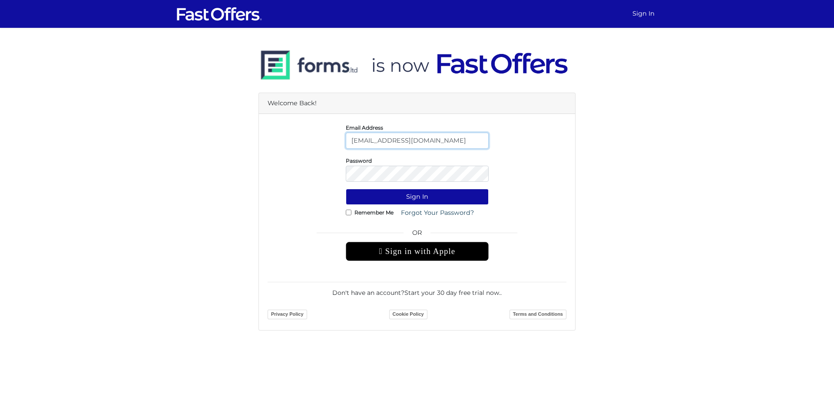 The height and width of the screenshot is (411, 834). I want to click on a: Forgot Your Password?, so click(437, 212).